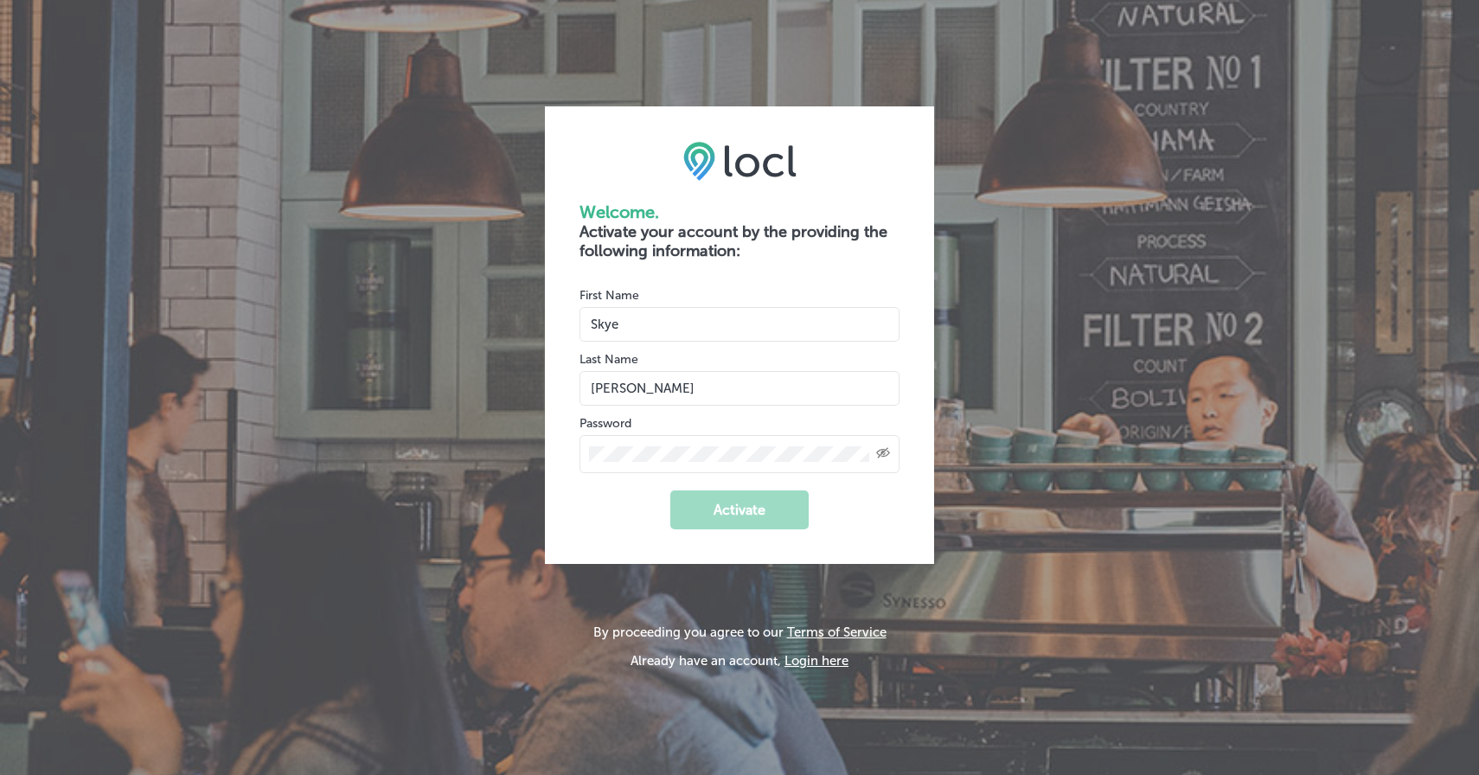 The image size is (1479, 775). Describe the element at coordinates (609, 295) in the screenshot. I see `label: First Name` at that location.